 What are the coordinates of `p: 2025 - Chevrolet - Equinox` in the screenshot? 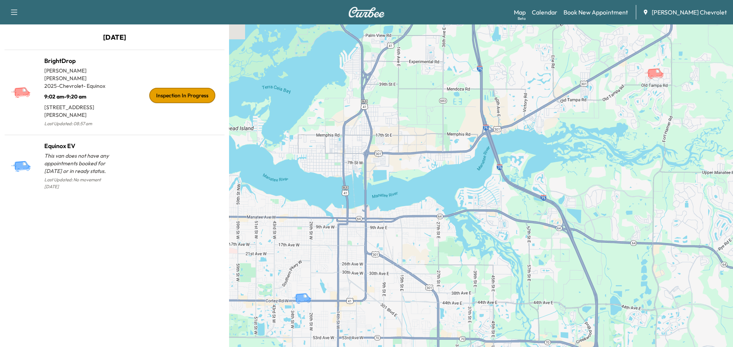 It's located at (79, 86).